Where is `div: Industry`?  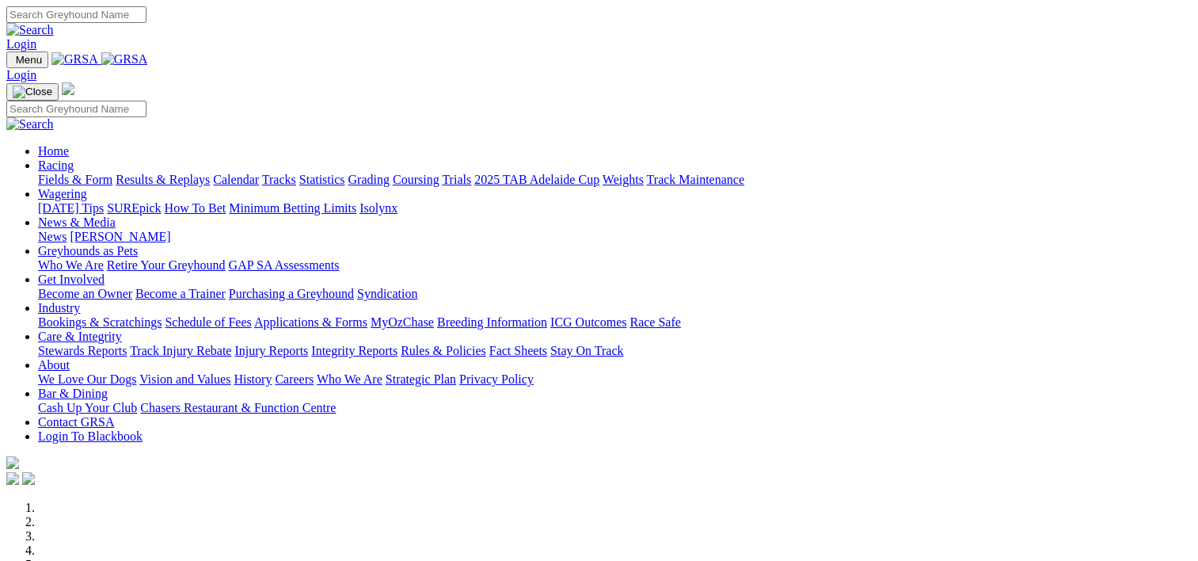 div: Industry is located at coordinates (614, 322).